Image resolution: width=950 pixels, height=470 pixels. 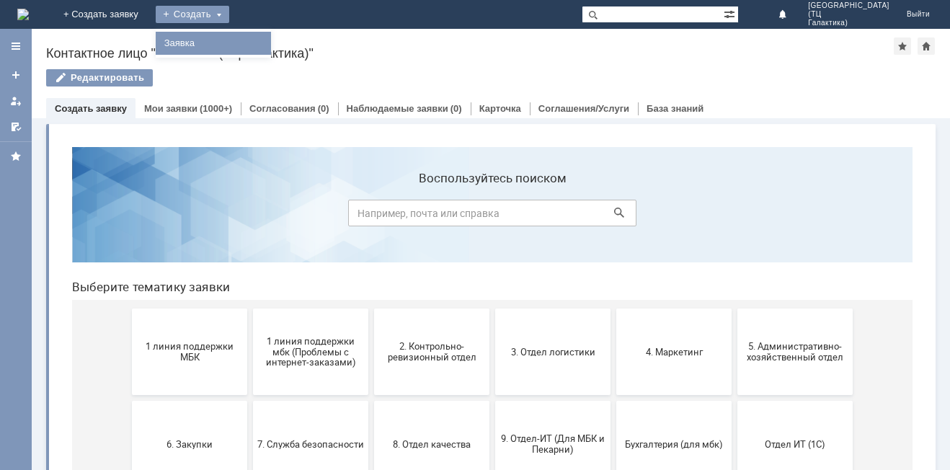 I want to click on a: Наблюдаемые заявки, so click(x=397, y=108).